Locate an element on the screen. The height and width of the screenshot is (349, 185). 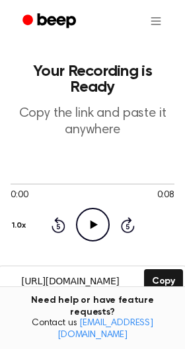
h1: Your Recording is Ready is located at coordinates (92, 79).